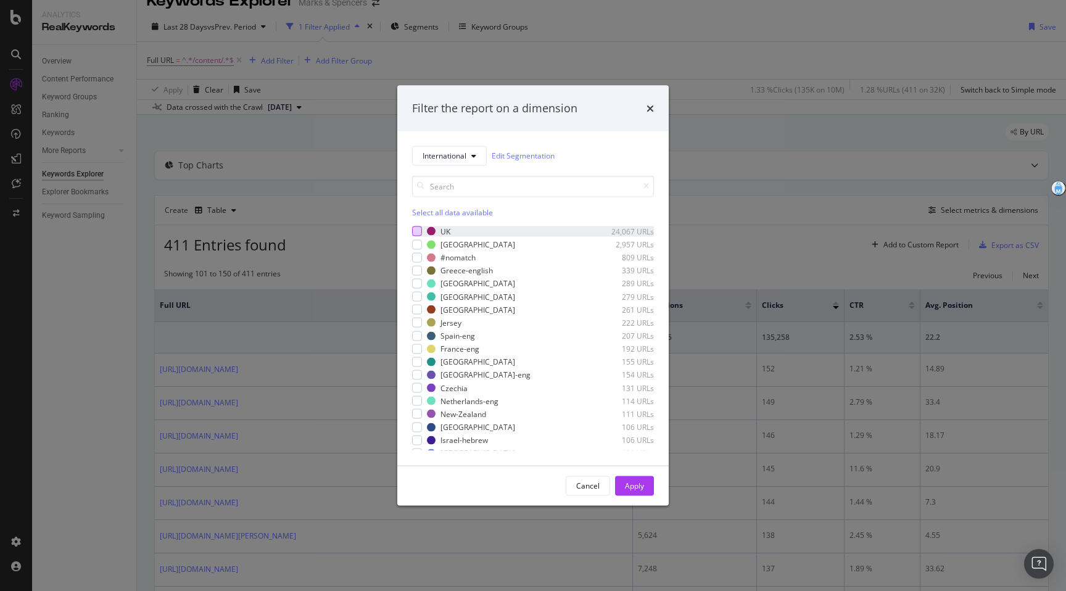  I want to click on div: Spain-eng, so click(458, 336).